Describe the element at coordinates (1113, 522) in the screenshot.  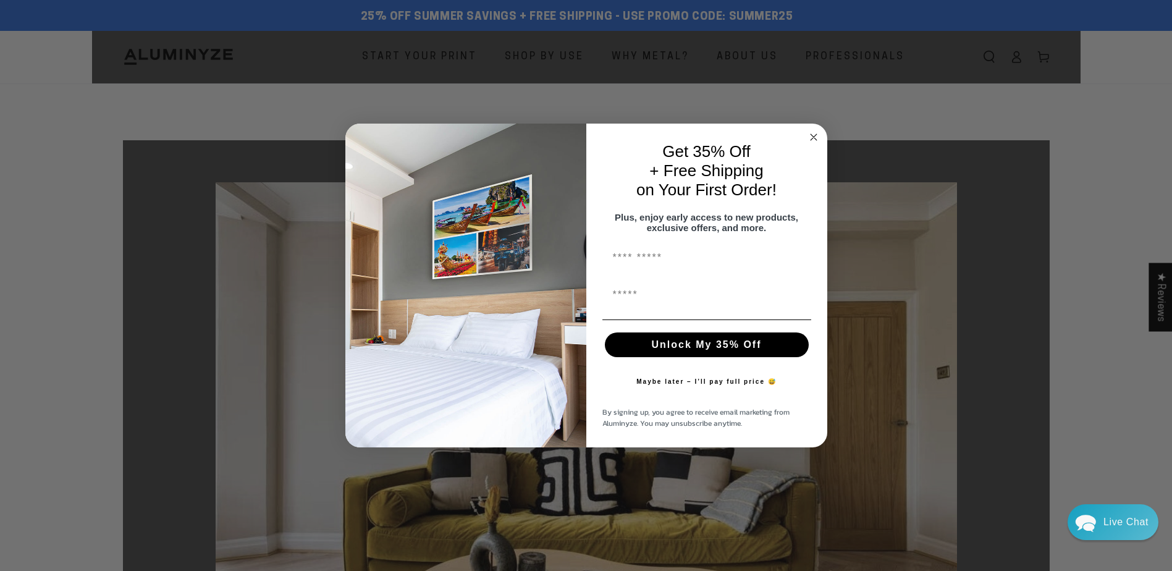
I see `div: Chat widget toggle` at that location.